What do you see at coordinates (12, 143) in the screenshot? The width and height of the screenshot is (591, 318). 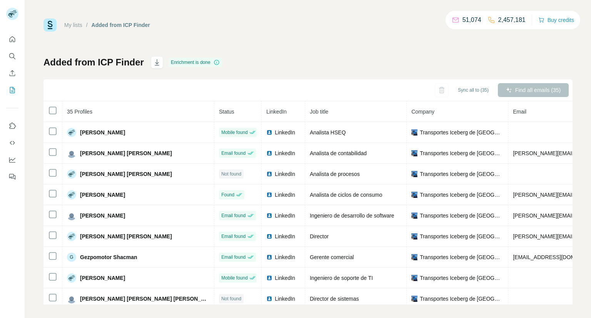 I see `button: Use Surfe API` at bounding box center [12, 143].